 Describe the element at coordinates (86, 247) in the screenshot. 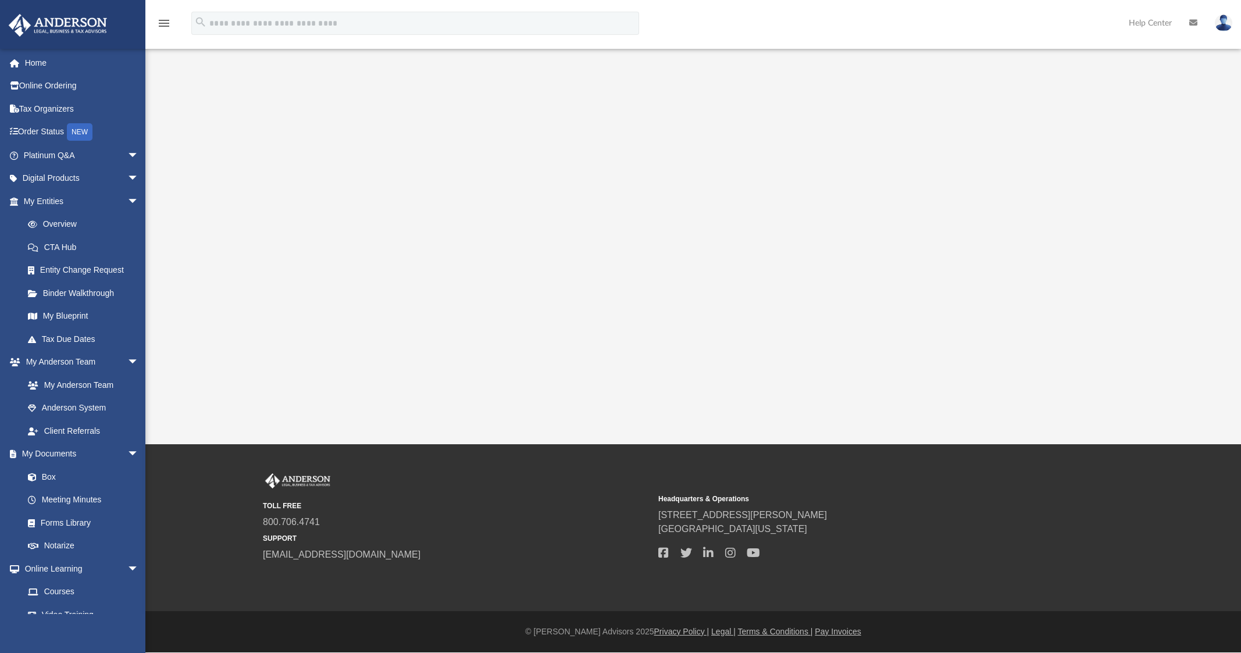

I see `a: CTA Hub` at that location.